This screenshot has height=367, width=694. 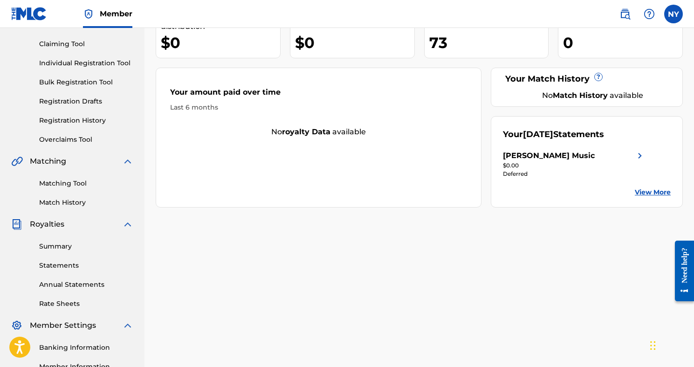 What do you see at coordinates (63, 325) in the screenshot?
I see `span: Member Settings` at bounding box center [63, 325].